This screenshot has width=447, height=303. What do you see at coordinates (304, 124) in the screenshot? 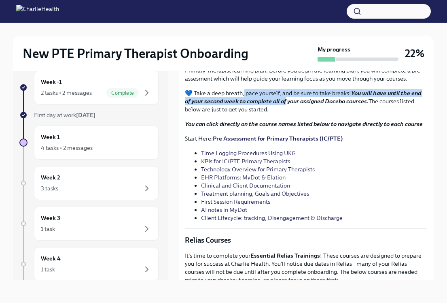
I see `strong: You can click directly on the course names listed below to navigate directly to each course` at bounding box center [304, 124].